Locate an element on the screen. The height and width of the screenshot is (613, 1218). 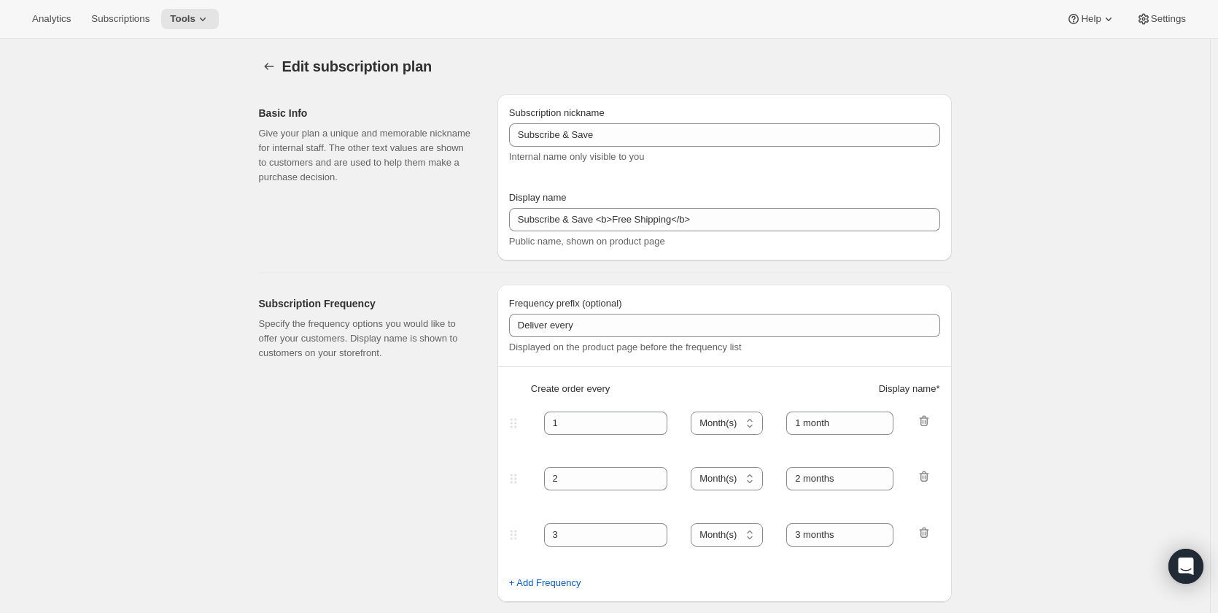
h2: Basic Info is located at coordinates (366, 113).